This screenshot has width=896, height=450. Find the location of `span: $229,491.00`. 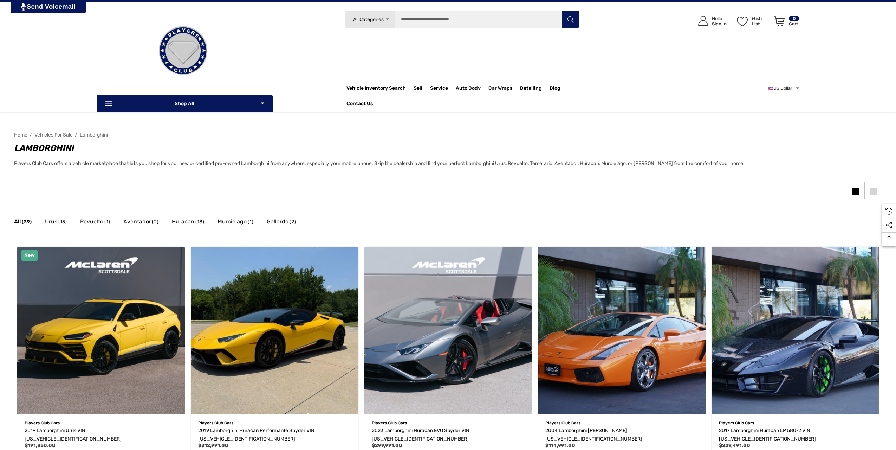

span: $229,491.00 is located at coordinates (735, 445).